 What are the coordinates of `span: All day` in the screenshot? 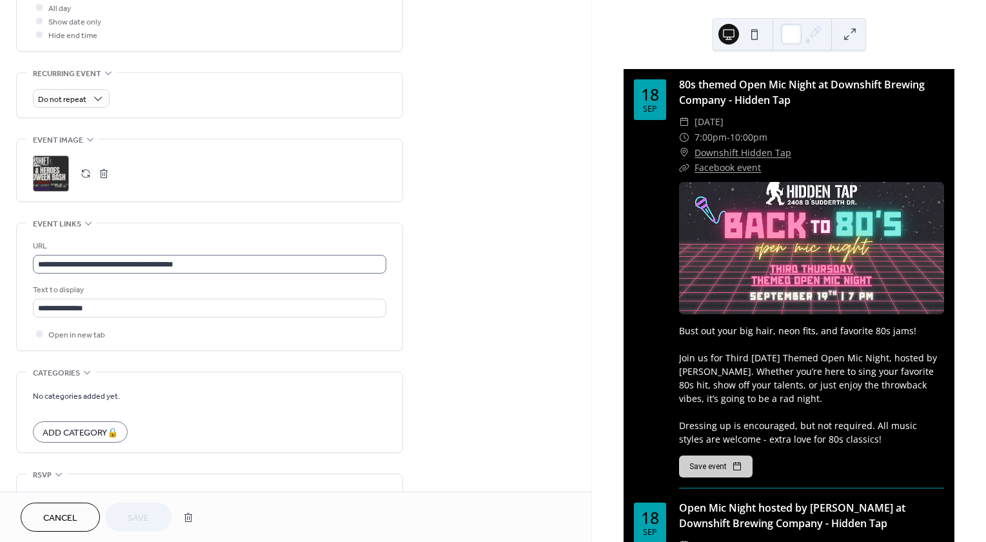 It's located at (59, 8).